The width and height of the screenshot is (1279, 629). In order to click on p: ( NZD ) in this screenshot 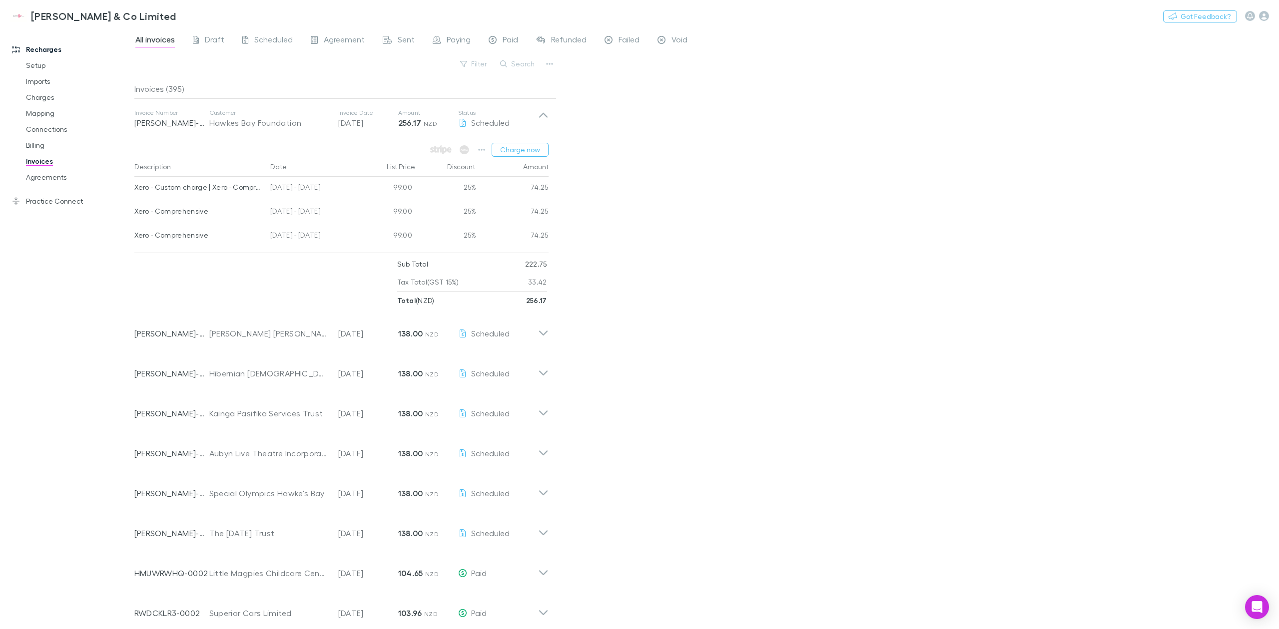, I will do `click(416, 301)`.